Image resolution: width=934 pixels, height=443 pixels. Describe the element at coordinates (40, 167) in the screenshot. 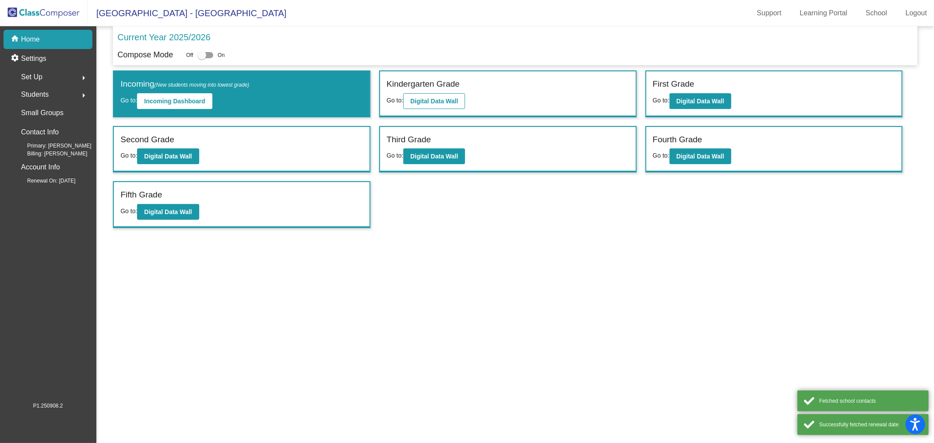

I see `p: Account Info` at that location.